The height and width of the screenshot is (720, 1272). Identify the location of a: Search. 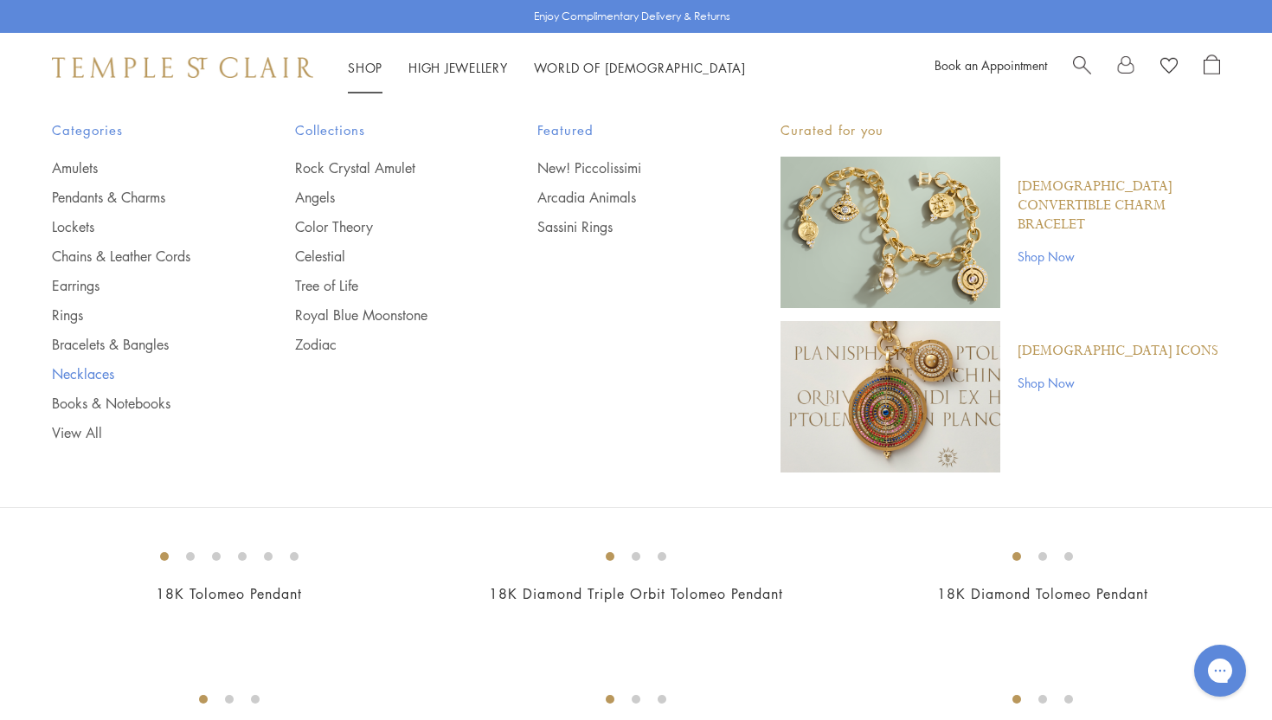
(1082, 68).